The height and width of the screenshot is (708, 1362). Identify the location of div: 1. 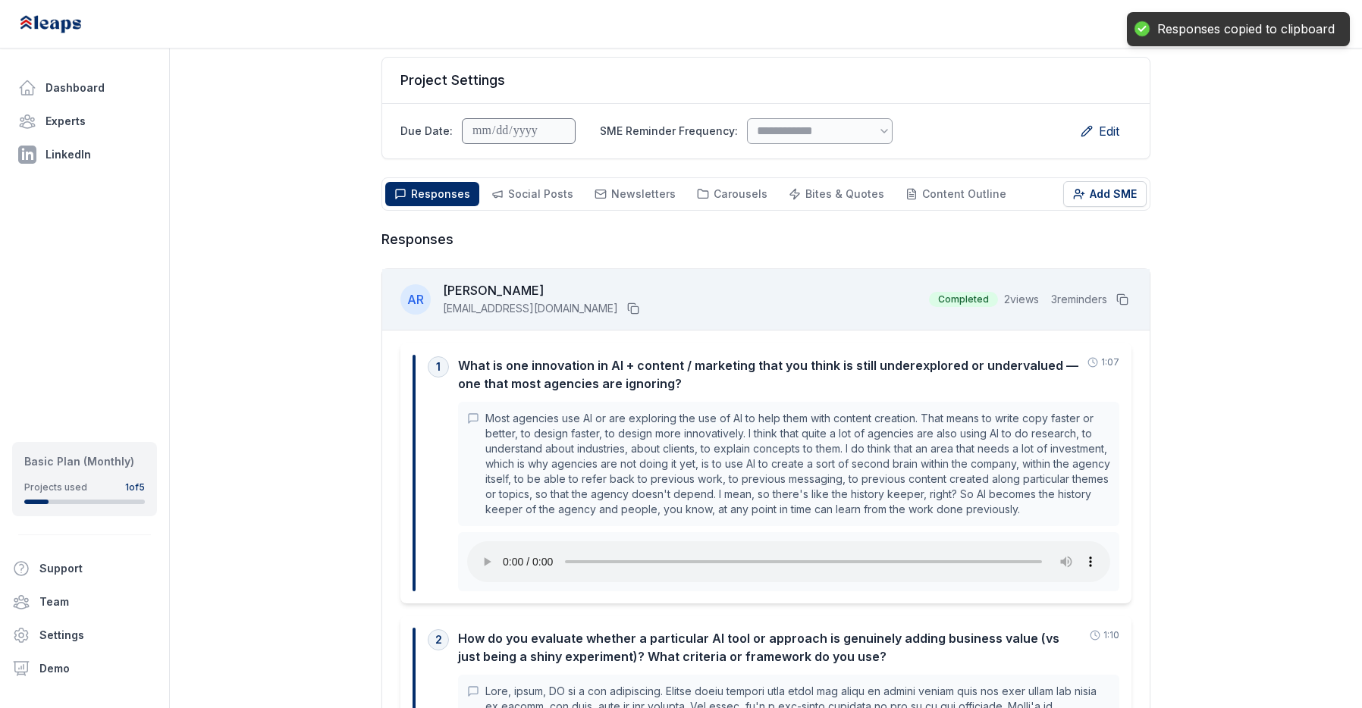
(438, 367).